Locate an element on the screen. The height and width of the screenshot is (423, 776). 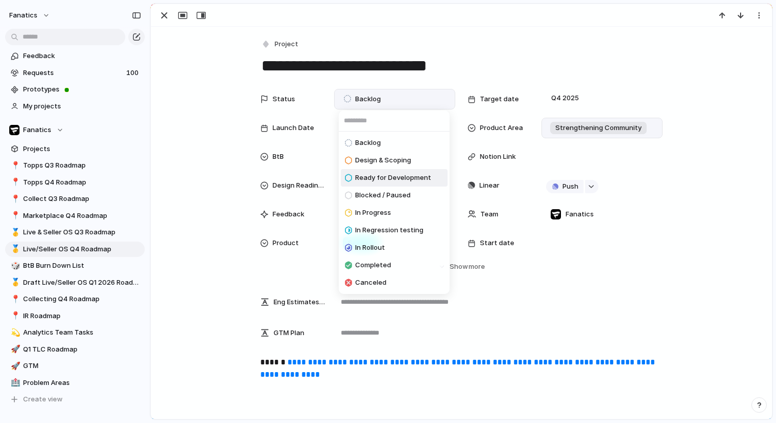
span: Blocked / Paused is located at coordinates (383, 195).